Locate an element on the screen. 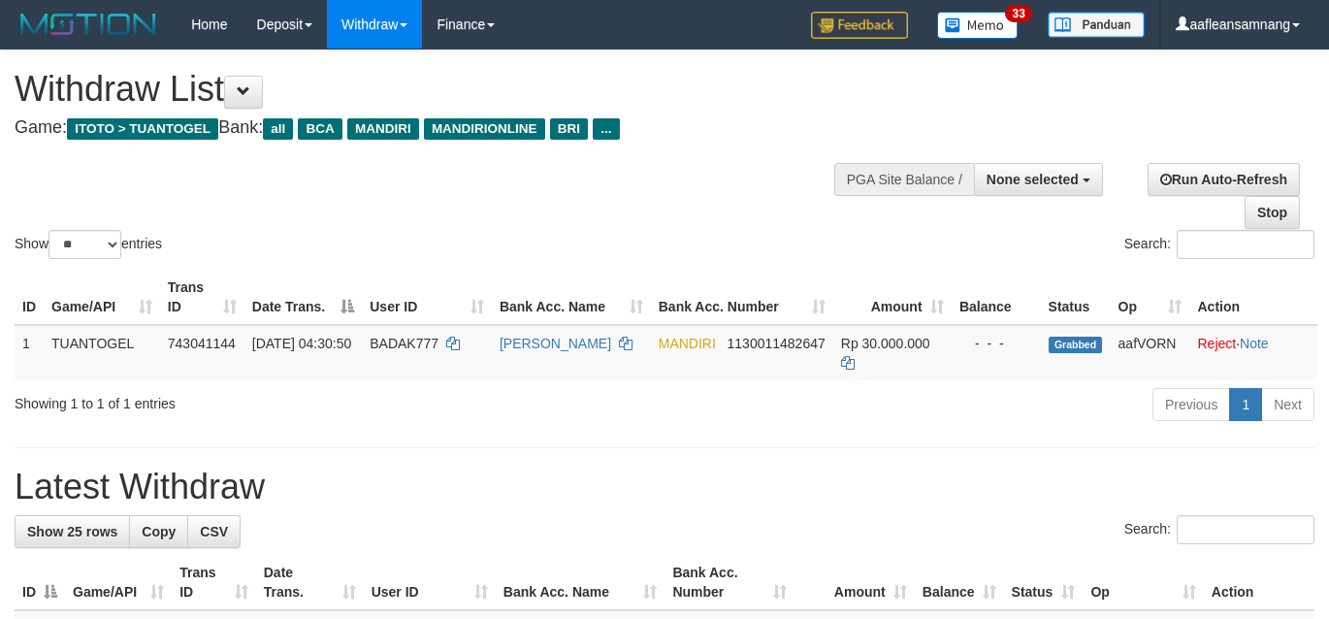 This screenshot has width=1329, height=619. span: 743041144 is located at coordinates (202, 344).